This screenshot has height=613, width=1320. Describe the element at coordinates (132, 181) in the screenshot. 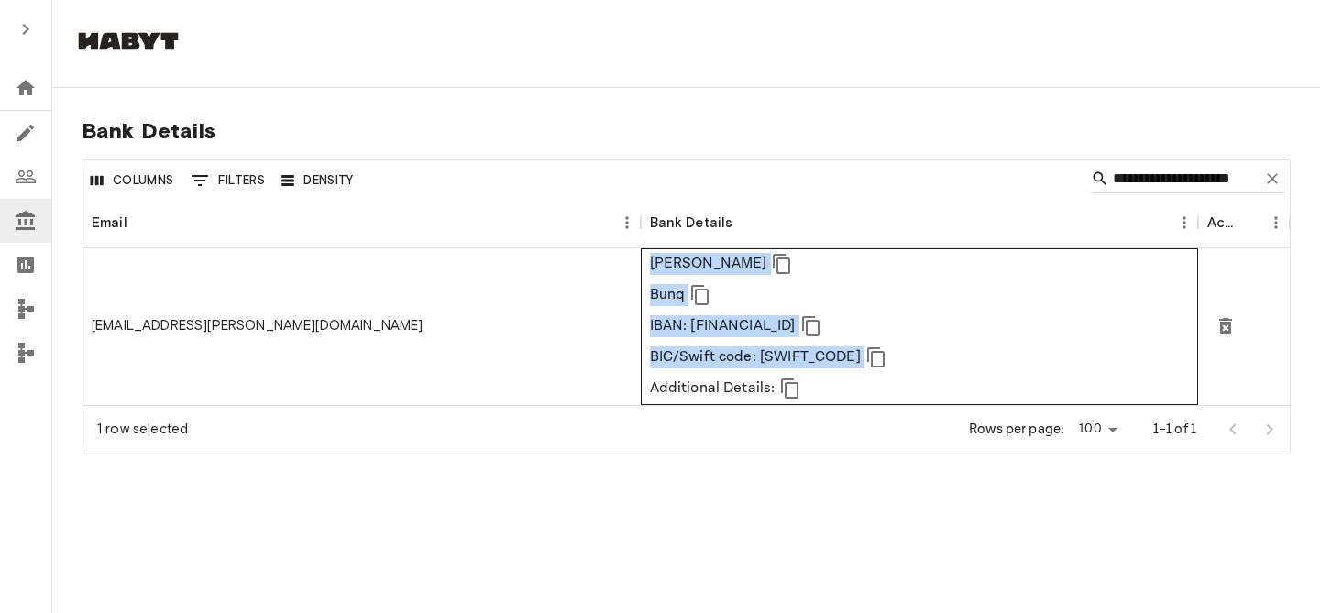

I see `button: Select columns` at that location.